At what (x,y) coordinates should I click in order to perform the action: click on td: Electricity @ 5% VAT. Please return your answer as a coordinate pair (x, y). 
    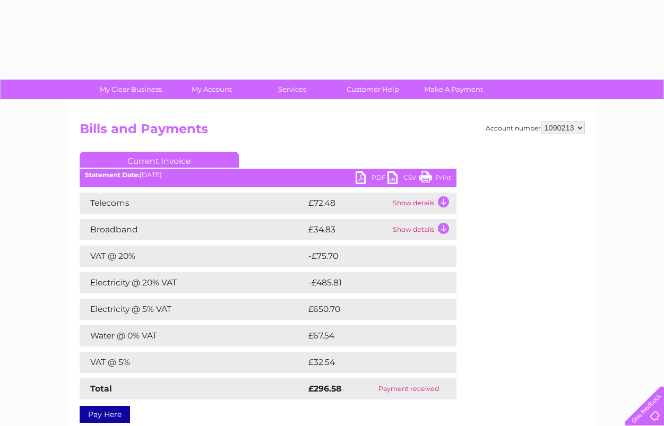
    Looking at the image, I should click on (193, 309).